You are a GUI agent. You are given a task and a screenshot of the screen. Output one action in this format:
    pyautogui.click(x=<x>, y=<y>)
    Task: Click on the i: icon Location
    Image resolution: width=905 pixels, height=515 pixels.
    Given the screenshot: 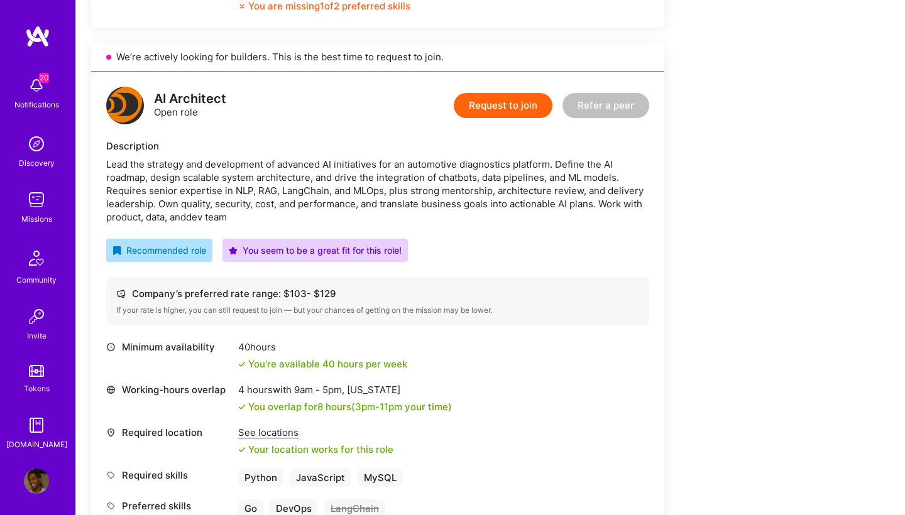 What is the action you would take?
    pyautogui.click(x=111, y=432)
    